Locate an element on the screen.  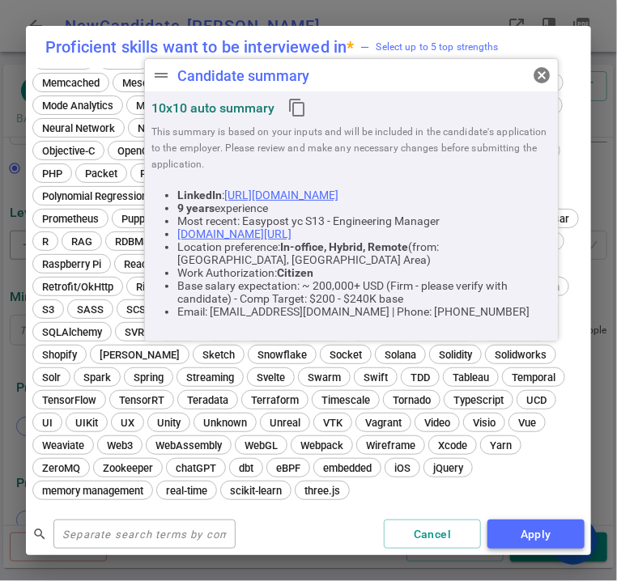
span: Terraform is located at coordinates (274, 400).